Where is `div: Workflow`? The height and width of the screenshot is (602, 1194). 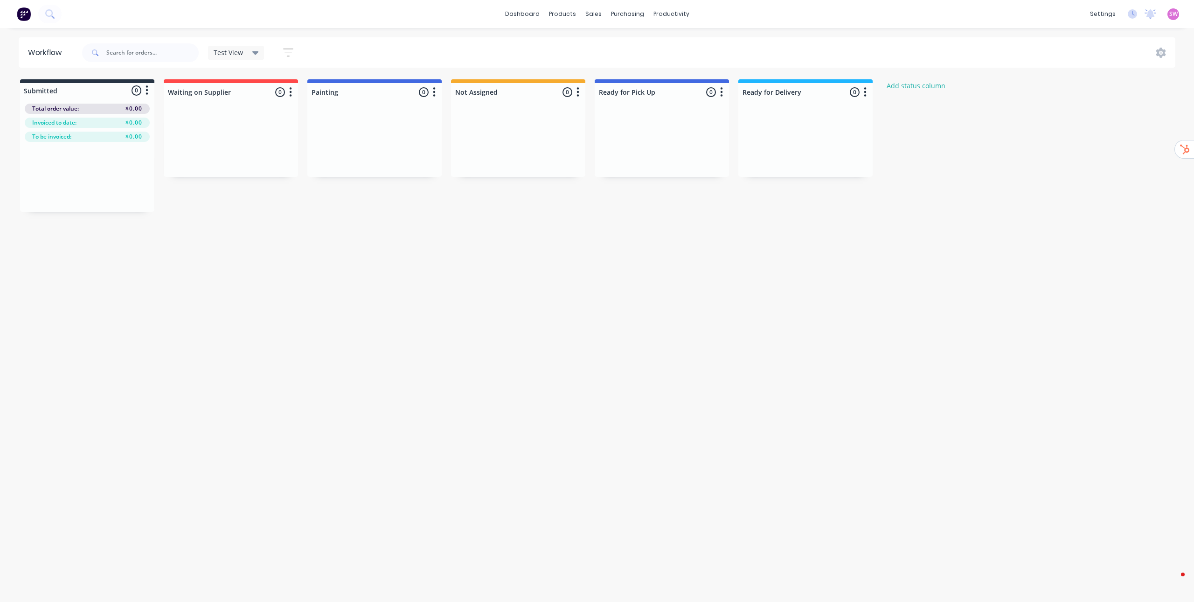
div: Workflow is located at coordinates (47, 53).